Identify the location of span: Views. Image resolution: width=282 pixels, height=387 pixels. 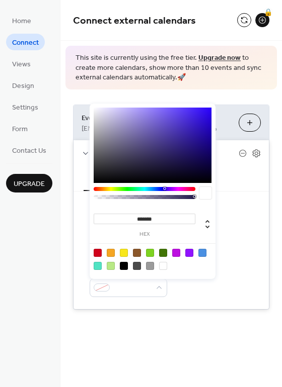
(21, 64).